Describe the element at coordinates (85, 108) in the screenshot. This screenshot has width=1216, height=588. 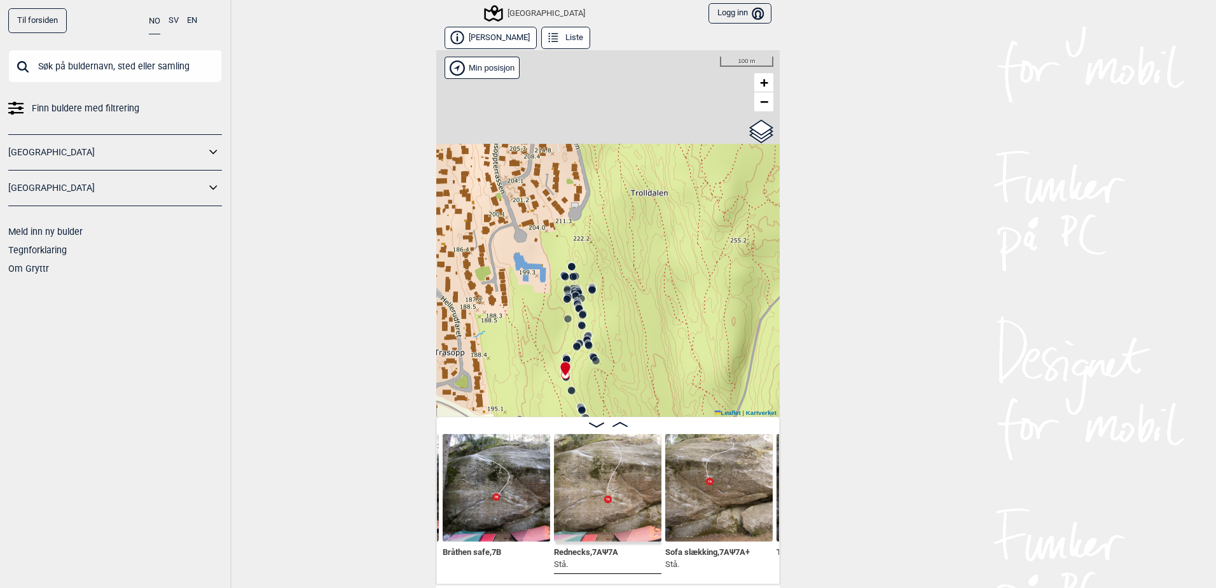
I see `span: Finn buldere med filtrering` at that location.